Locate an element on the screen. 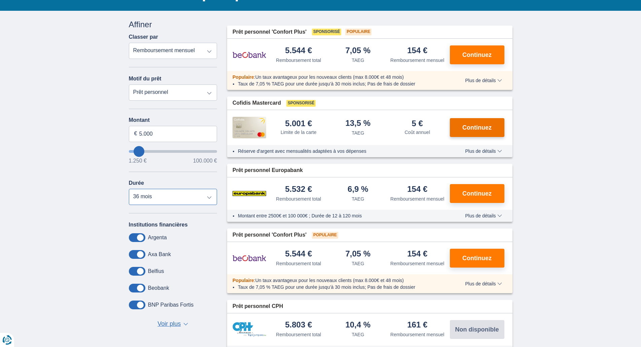 The height and width of the screenshot is (347, 641). label: Motif du prêt is located at coordinates (145, 79).